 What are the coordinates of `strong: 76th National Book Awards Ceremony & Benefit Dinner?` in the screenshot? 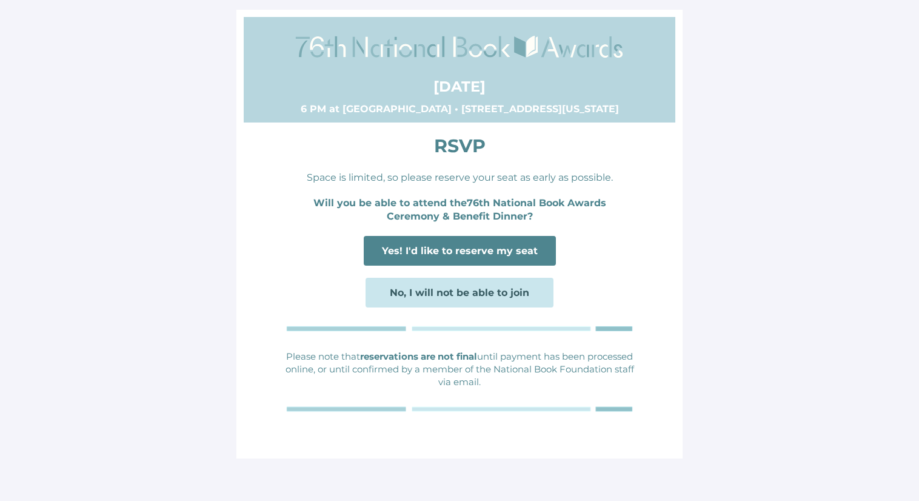 It's located at (496, 209).